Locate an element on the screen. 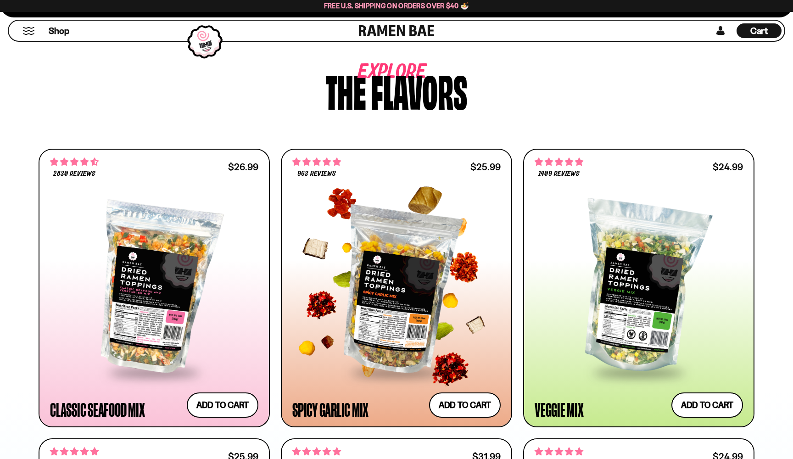 The image size is (793, 459). span: 4.75 stars is located at coordinates (317, 162).